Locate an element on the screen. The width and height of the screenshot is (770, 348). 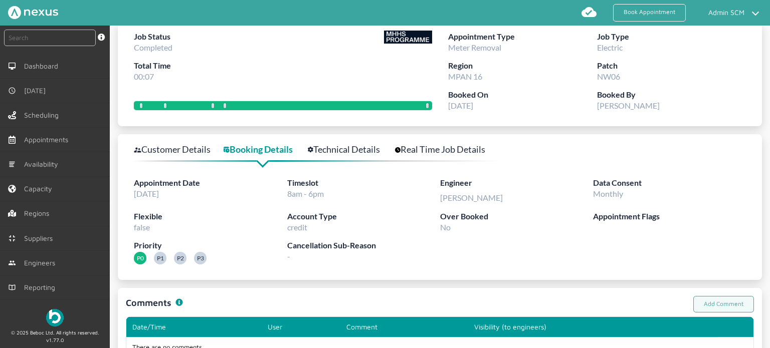
span: Completed is located at coordinates (153, 47).